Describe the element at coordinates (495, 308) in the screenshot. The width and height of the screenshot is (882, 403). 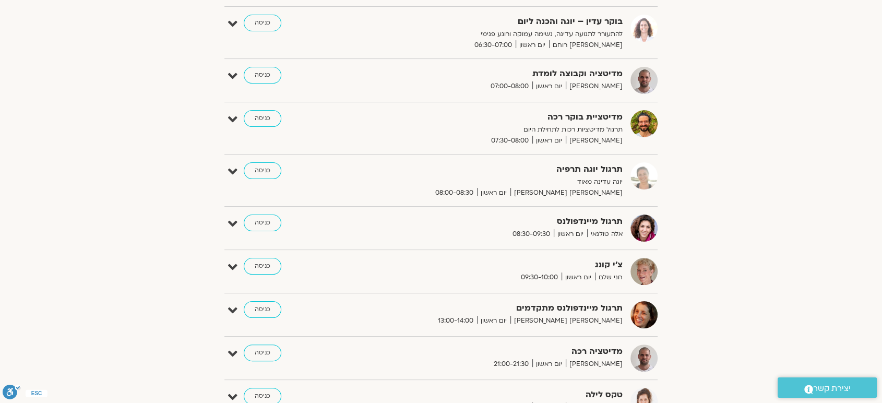
I see `strong: תרגול מיינדפולנס מתקדמים` at that location.